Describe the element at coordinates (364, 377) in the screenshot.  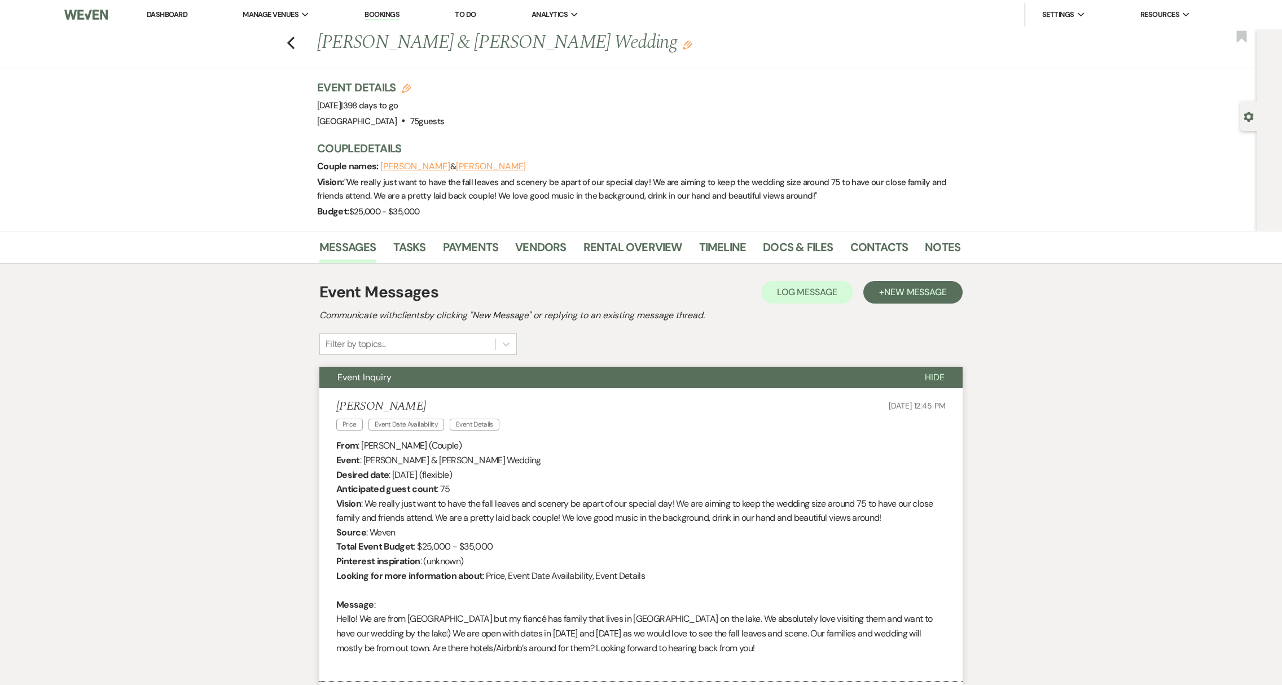
I see `span: Event Inquiry` at that location.